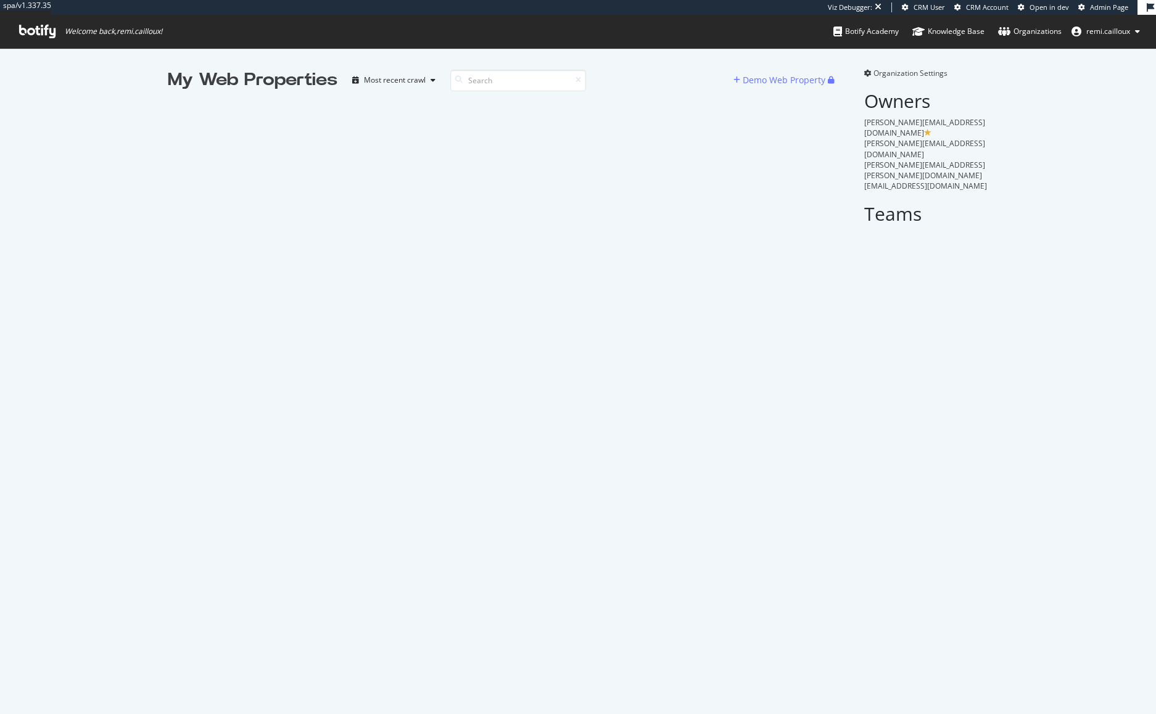  Describe the element at coordinates (252, 80) in the screenshot. I see `div: My Web Properties` at that location.